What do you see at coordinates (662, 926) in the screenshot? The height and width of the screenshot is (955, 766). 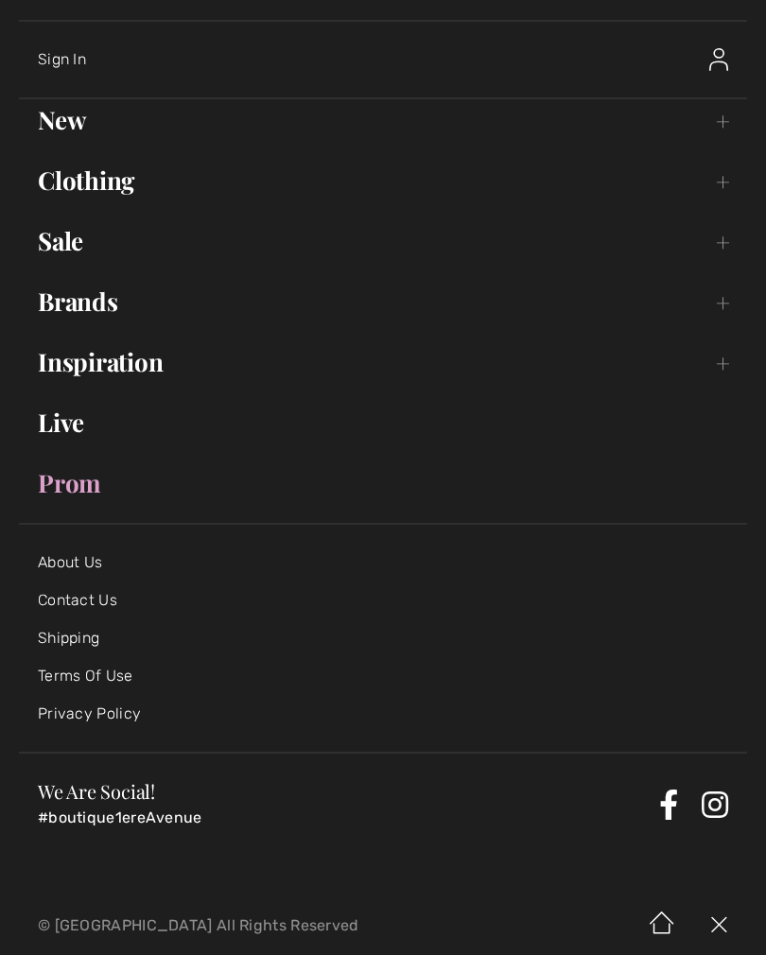 I see `img: Home` at bounding box center [662, 926].